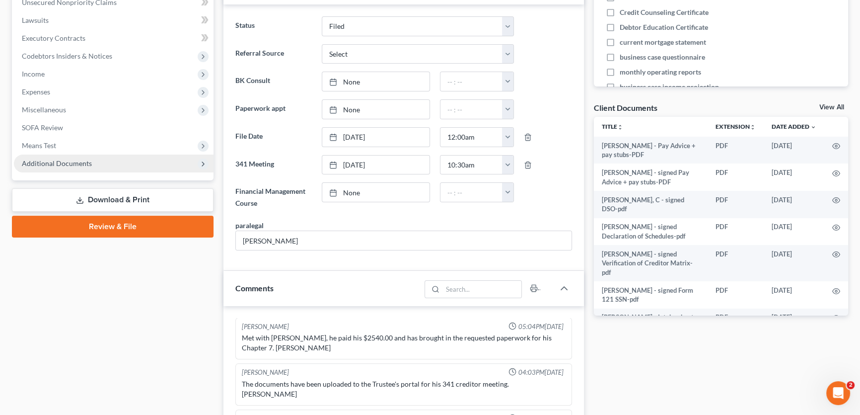  I want to click on span: SOFA Review, so click(42, 127).